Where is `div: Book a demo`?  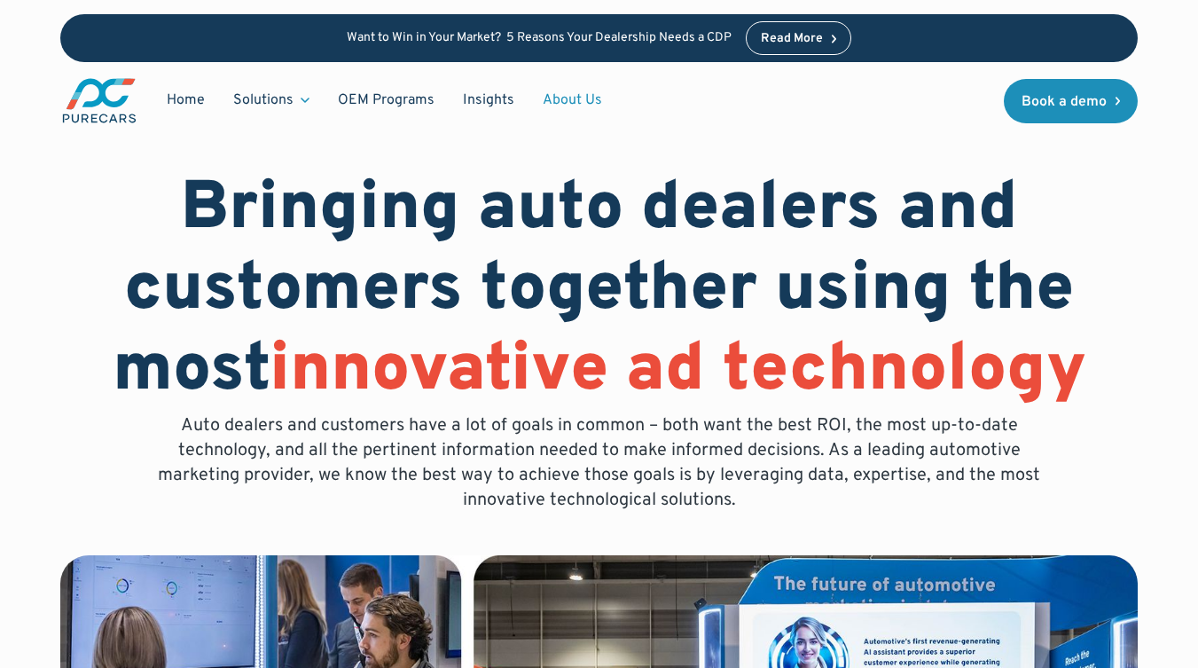
div: Book a demo is located at coordinates (1064, 102).